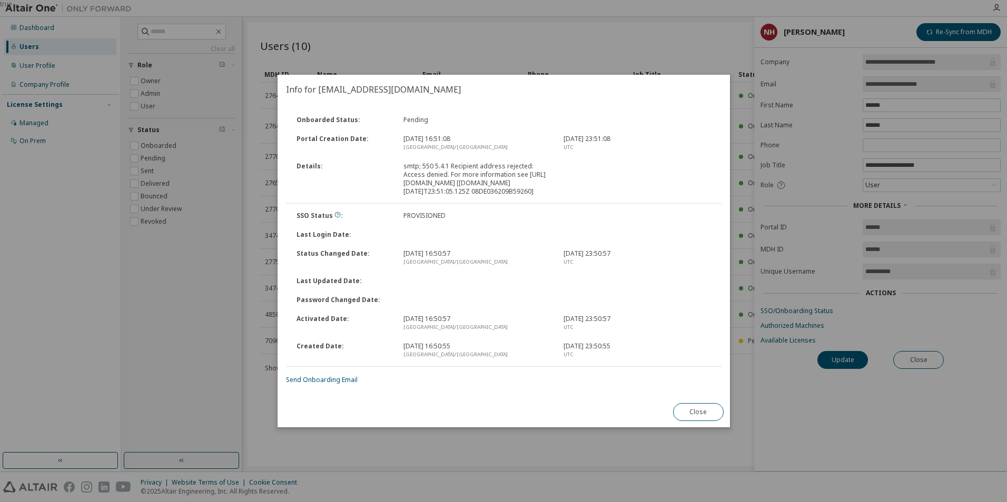 The height and width of the screenshot is (502, 1007). Describe the element at coordinates (343, 258) in the screenshot. I see `div: Status Changed Date :` at that location.